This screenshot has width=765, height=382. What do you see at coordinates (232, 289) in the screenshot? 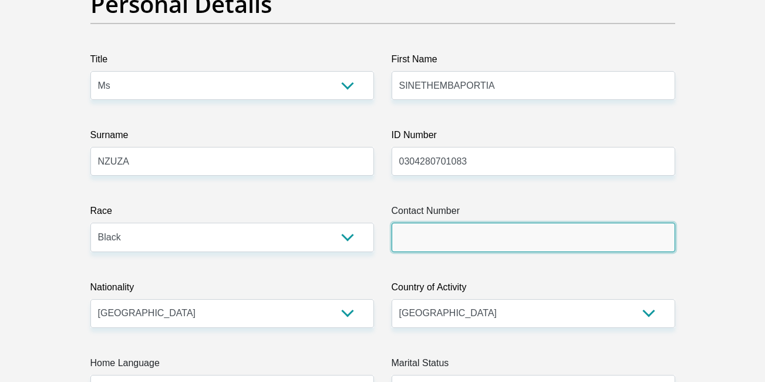
I see `label: Nationality` at bounding box center [232, 289].